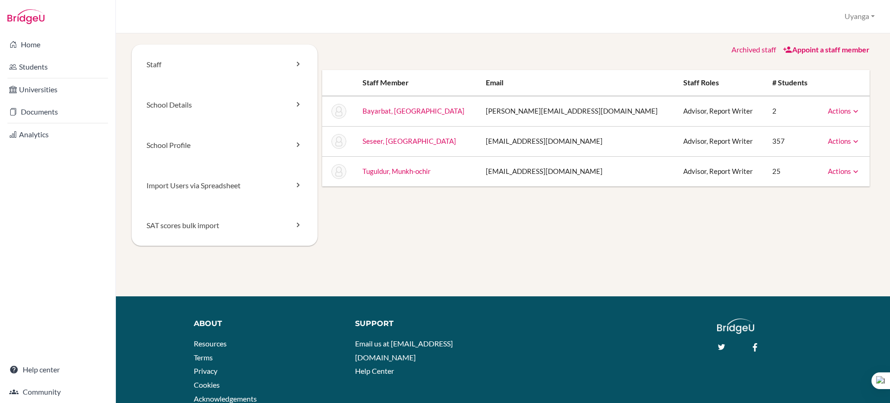  What do you see at coordinates (57, 392) in the screenshot?
I see `a: Community` at bounding box center [57, 392].